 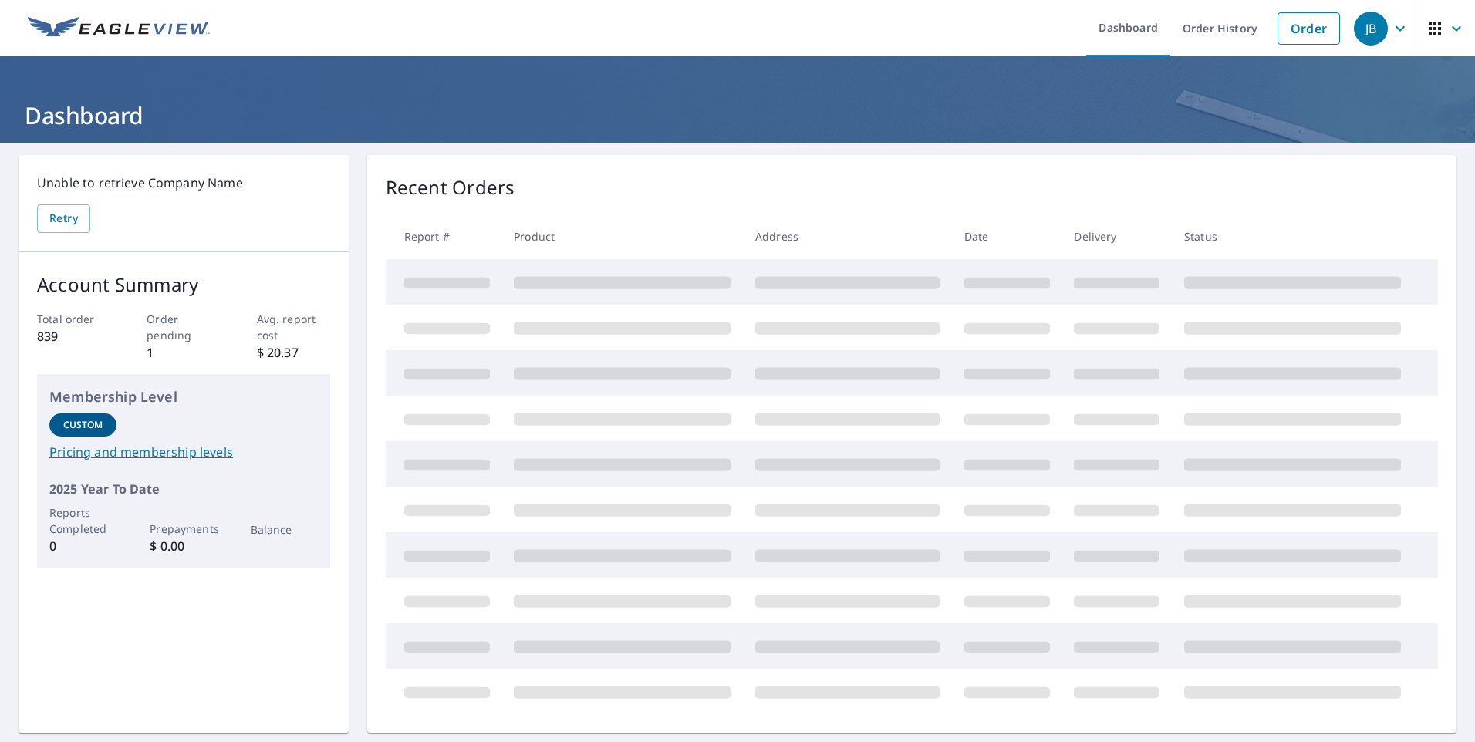 I want to click on p: Total order, so click(x=73, y=319).